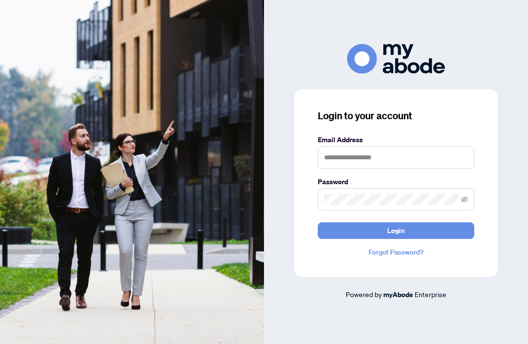  What do you see at coordinates (396, 231) in the screenshot?
I see `button: Login` at bounding box center [396, 231].